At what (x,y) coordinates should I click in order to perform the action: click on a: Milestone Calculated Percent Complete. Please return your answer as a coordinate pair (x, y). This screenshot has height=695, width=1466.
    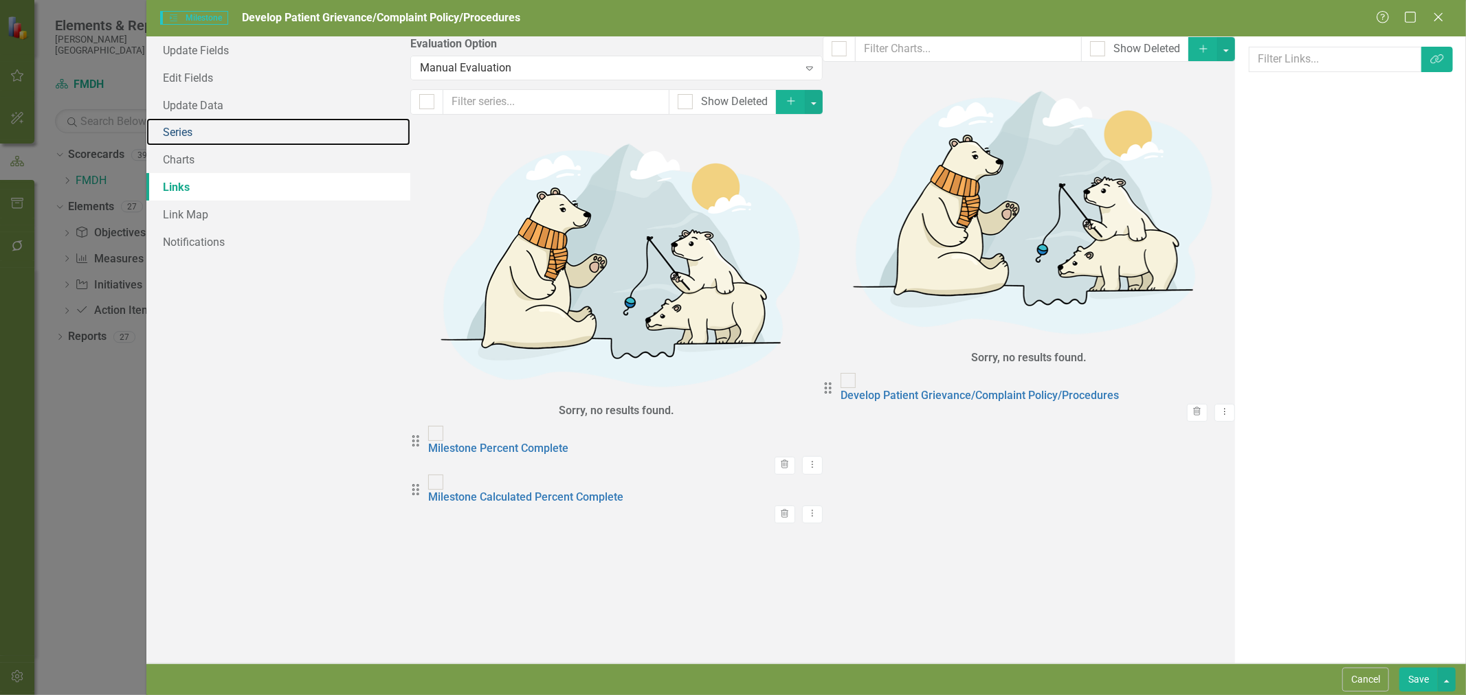
    Looking at the image, I should click on (526, 497).